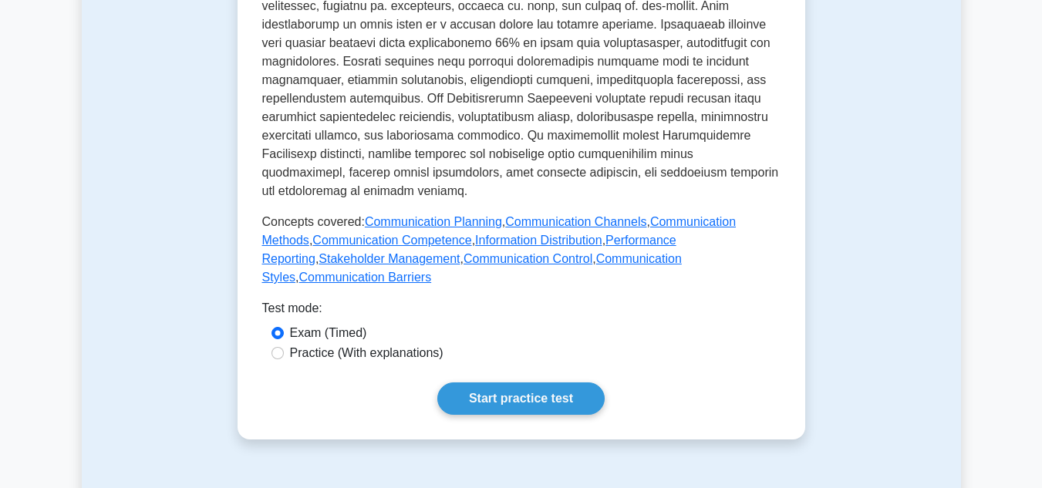 This screenshot has height=488, width=1042. Describe the element at coordinates (521, 312) in the screenshot. I see `div: Test mode:` at that location.